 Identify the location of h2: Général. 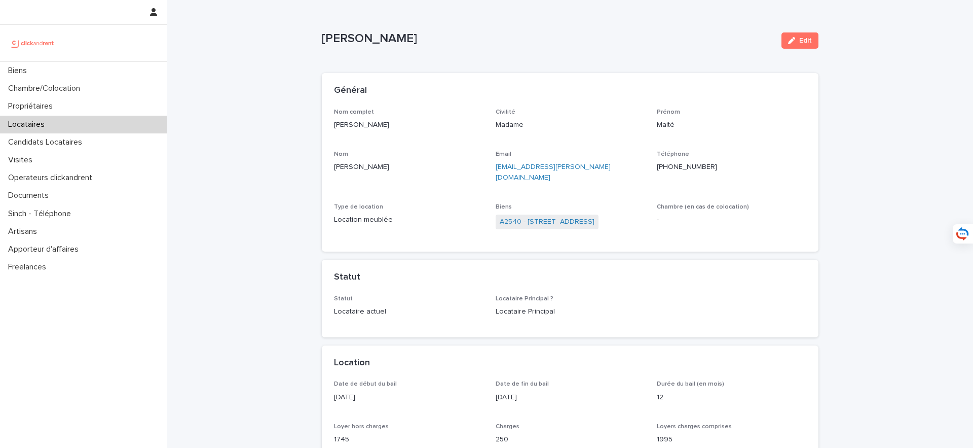
(350, 91).